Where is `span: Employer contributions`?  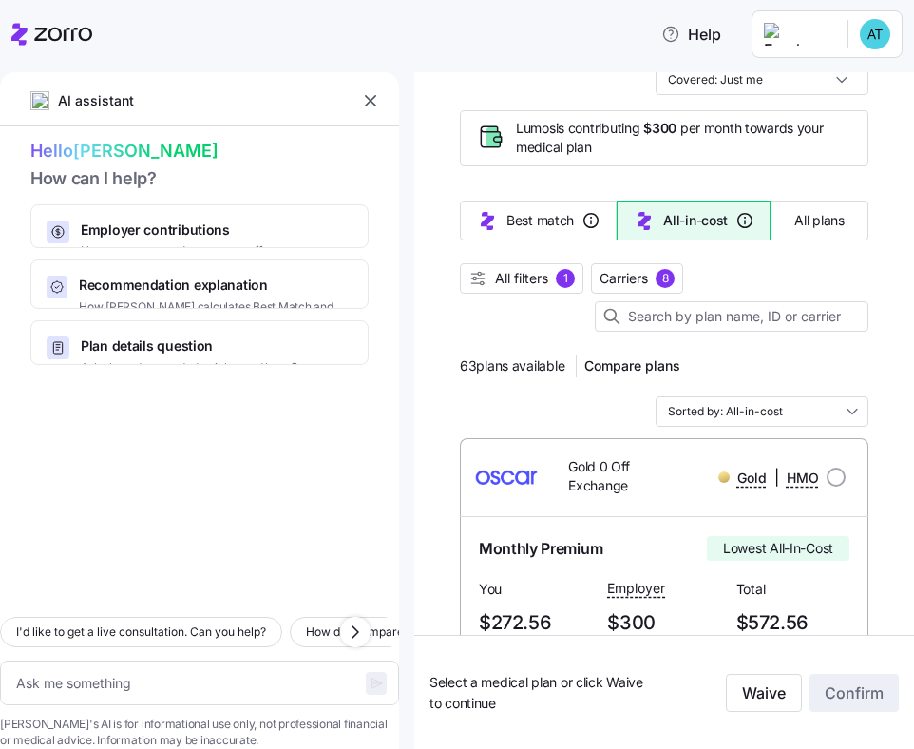
span: Employer contributions is located at coordinates (207, 230).